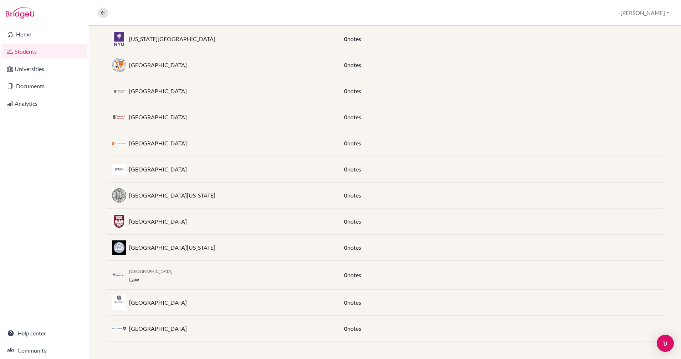 This screenshot has height=359, width=681. I want to click on a: Students, so click(44, 51).